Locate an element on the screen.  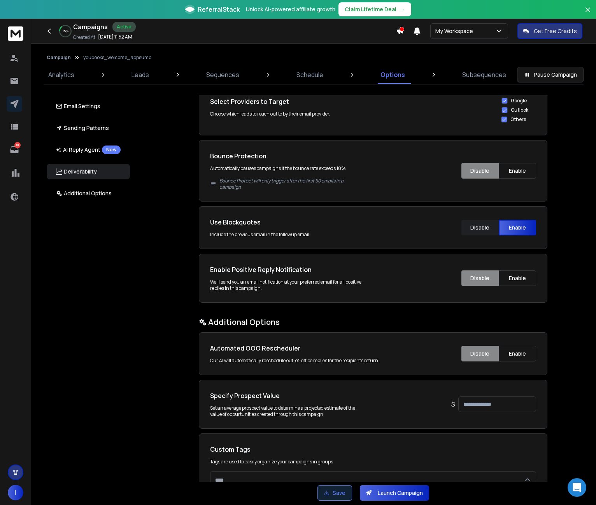
p: Leads is located at coordinates (140, 75).